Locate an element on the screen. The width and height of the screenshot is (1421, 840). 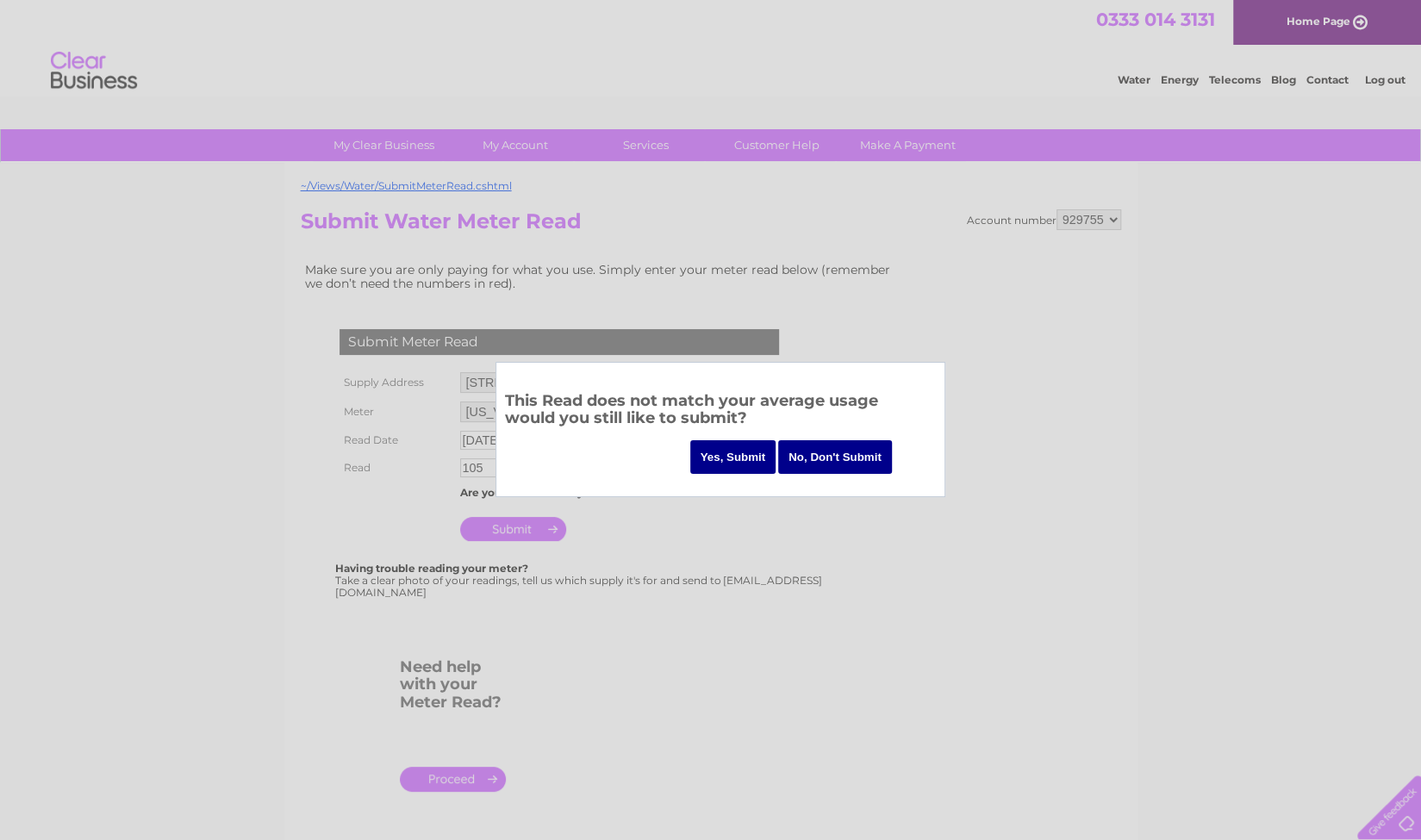
input: Yes, Submit is located at coordinates (734, 457).